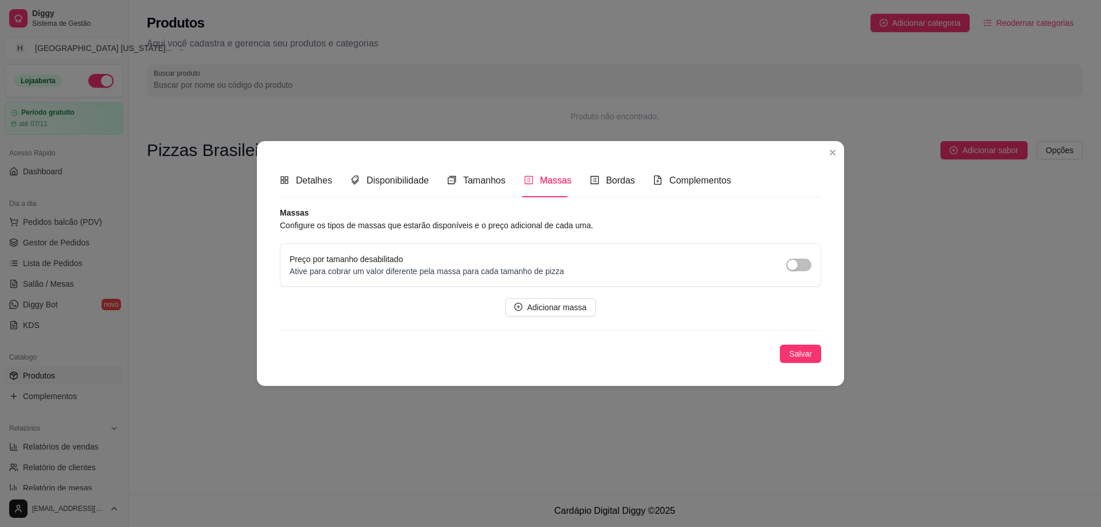  What do you see at coordinates (485, 180) in the screenshot?
I see `span: Tamanhos` at bounding box center [485, 180].